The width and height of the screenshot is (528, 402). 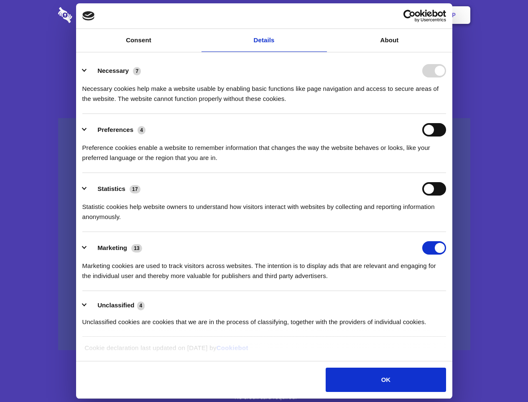 I want to click on label: Marketing, so click(x=112, y=247).